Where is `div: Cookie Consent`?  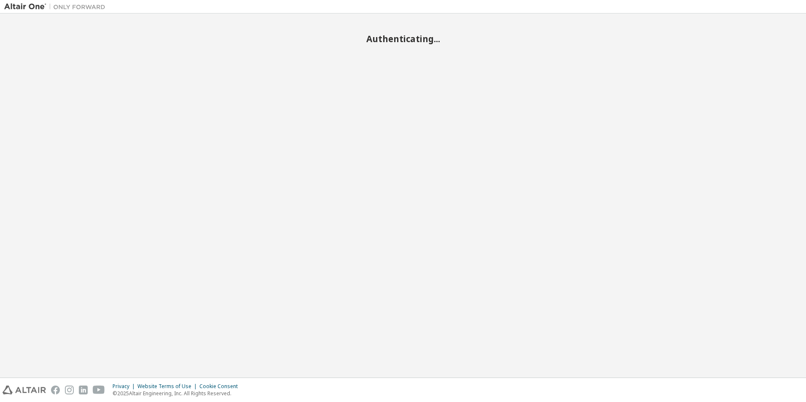 div: Cookie Consent is located at coordinates (221, 387).